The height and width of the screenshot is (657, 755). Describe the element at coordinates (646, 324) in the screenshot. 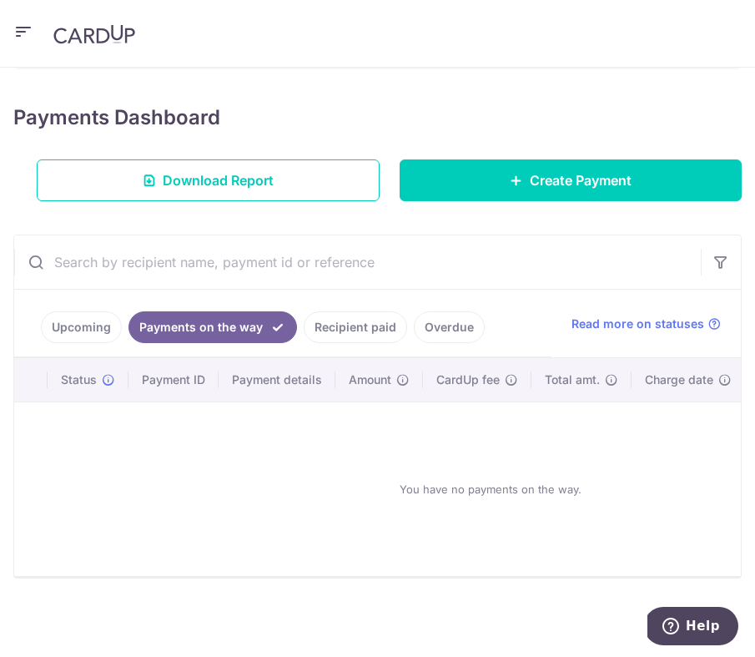

I see `a: Read more on statuses` at that location.